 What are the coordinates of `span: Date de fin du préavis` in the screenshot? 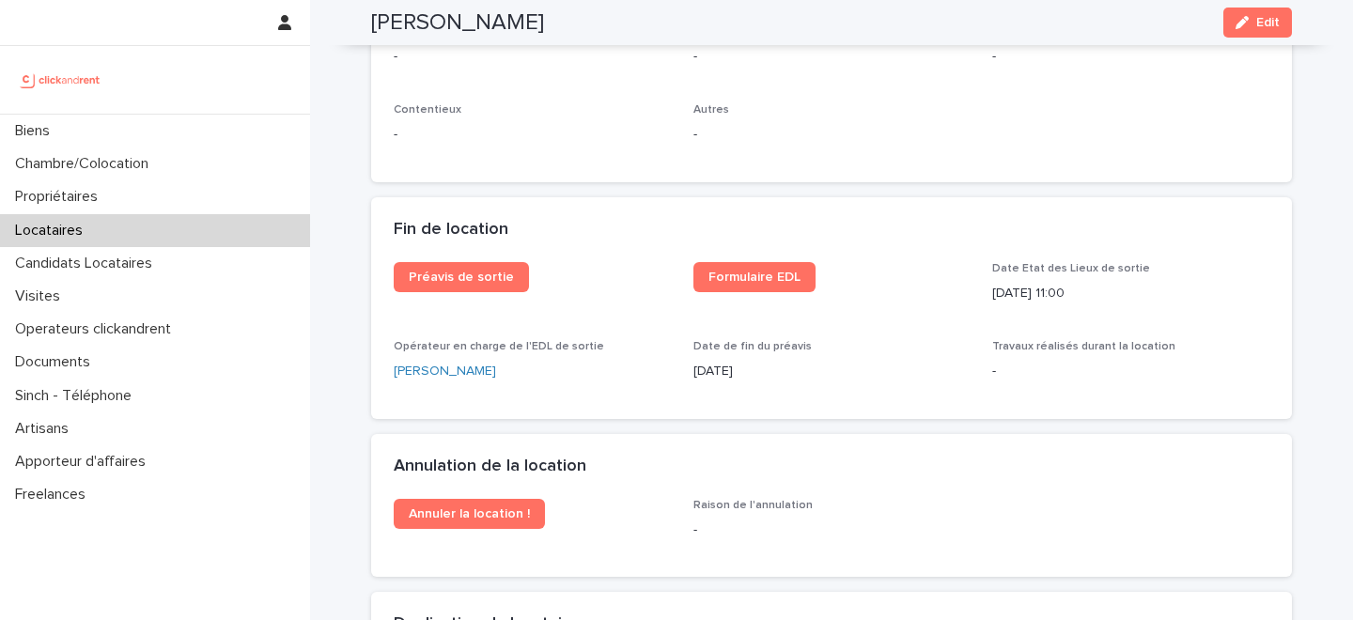 It's located at (752, 347).